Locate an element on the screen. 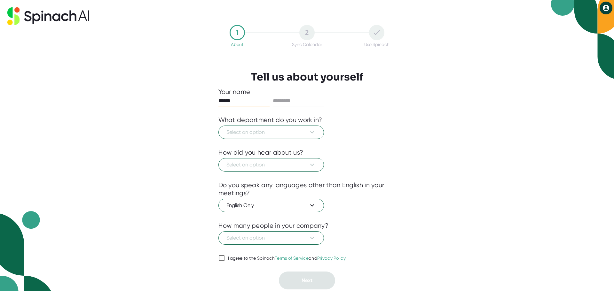  button: English Only is located at coordinates (271, 205).